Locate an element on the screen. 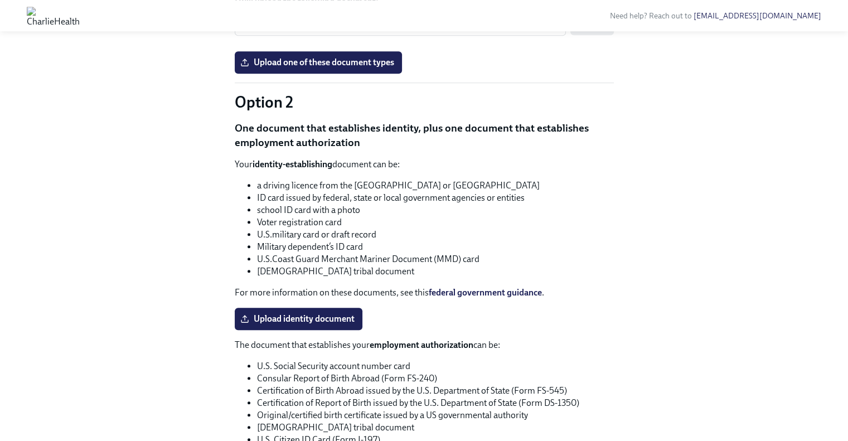 Image resolution: width=848 pixels, height=441 pixels. p: The document that establishes your can be: is located at coordinates (425, 345).